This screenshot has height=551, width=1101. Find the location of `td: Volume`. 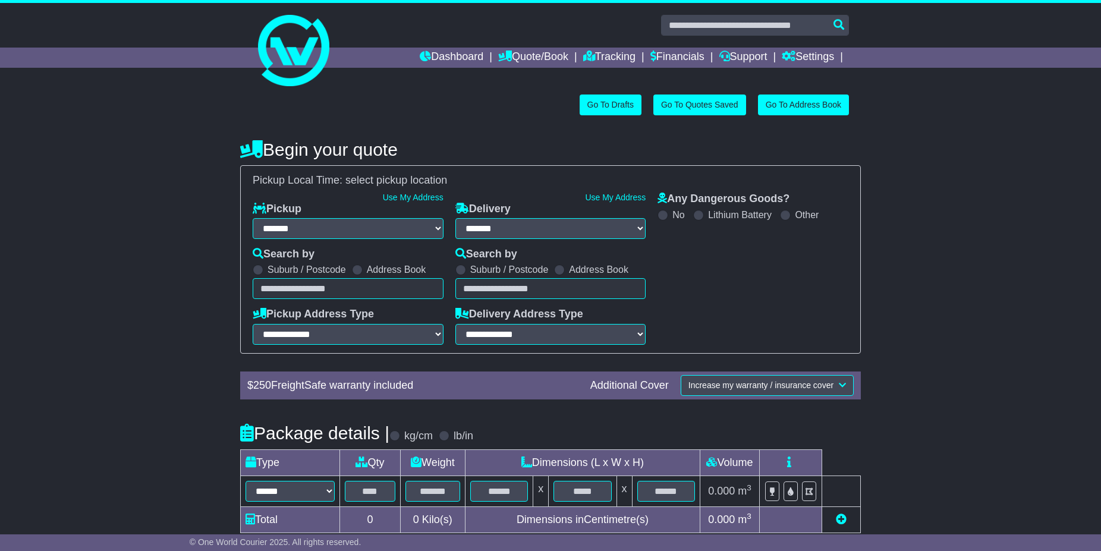

td: Volume is located at coordinates (729, 462).